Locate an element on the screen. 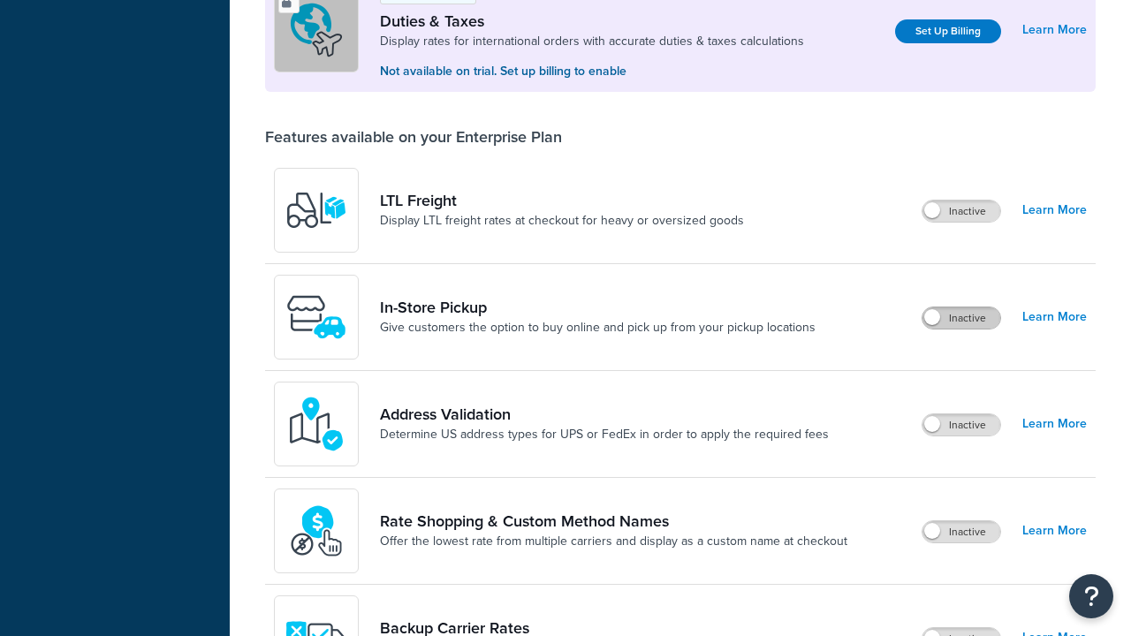 The height and width of the screenshot is (636, 1131). div: Features available on your Enterprise Plan is located at coordinates (413, 137).